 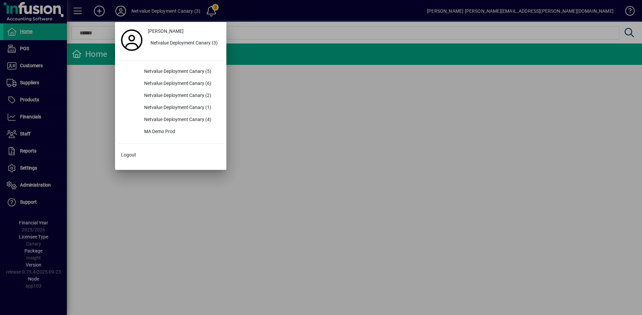 I want to click on div: Netvalue Deployment Canary (4), so click(x=181, y=120).